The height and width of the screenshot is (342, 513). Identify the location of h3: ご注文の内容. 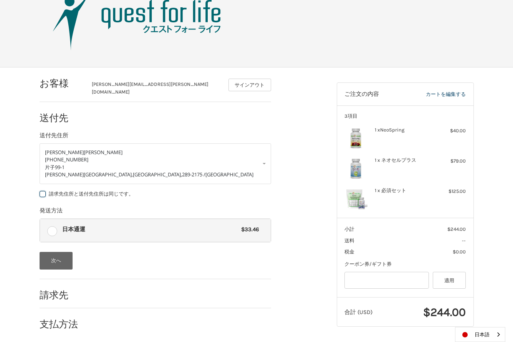
(372, 94).